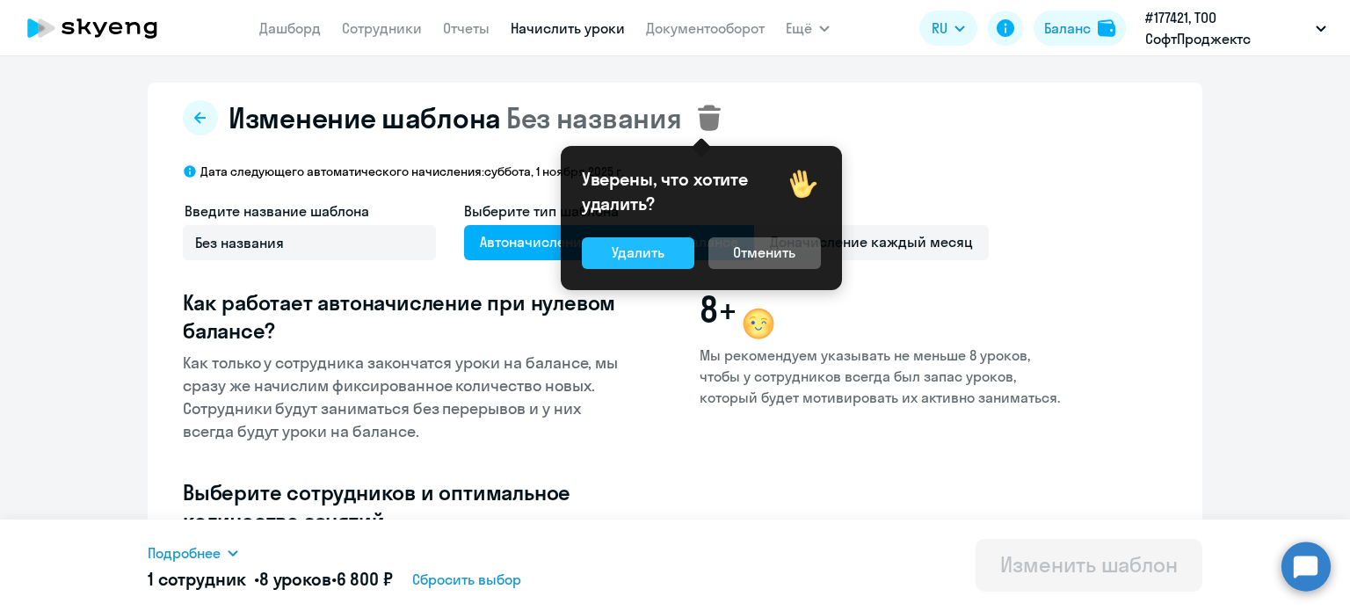 The width and height of the screenshot is (1350, 611). What do you see at coordinates (764, 252) in the screenshot?
I see `div: Отменить` at bounding box center [764, 252].